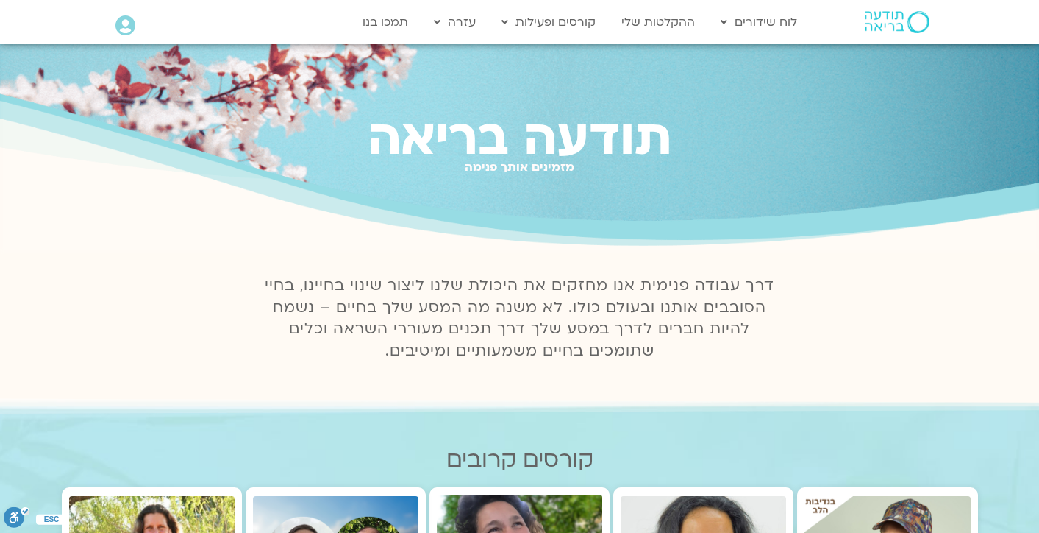 Image resolution: width=1039 pixels, height=533 pixels. I want to click on a: ההקלטות שלי, so click(658, 22).